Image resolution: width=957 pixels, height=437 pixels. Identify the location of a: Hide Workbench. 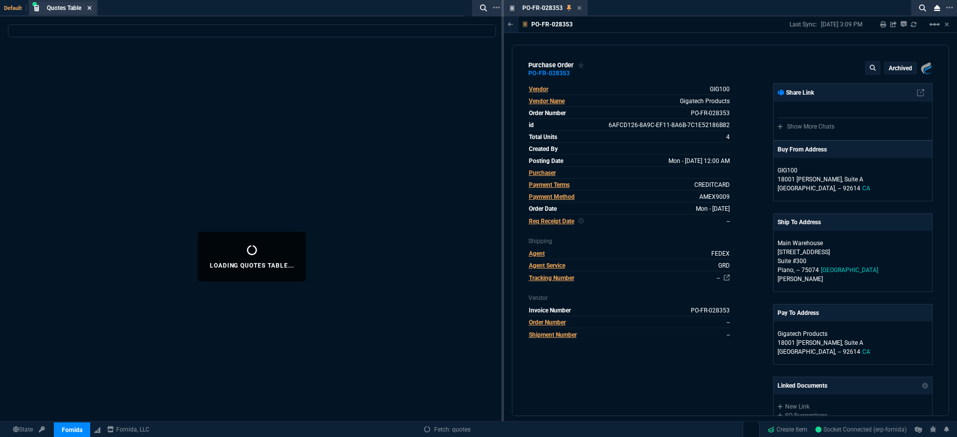
(947, 24).